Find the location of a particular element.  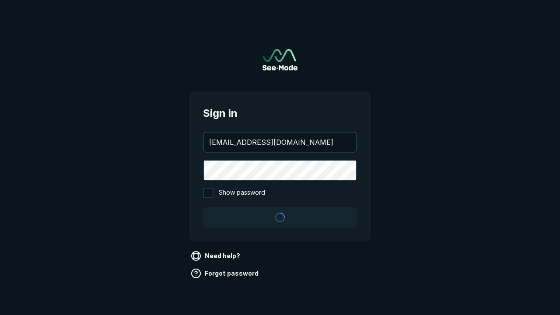

img: See-Mode Logo is located at coordinates (280, 59).